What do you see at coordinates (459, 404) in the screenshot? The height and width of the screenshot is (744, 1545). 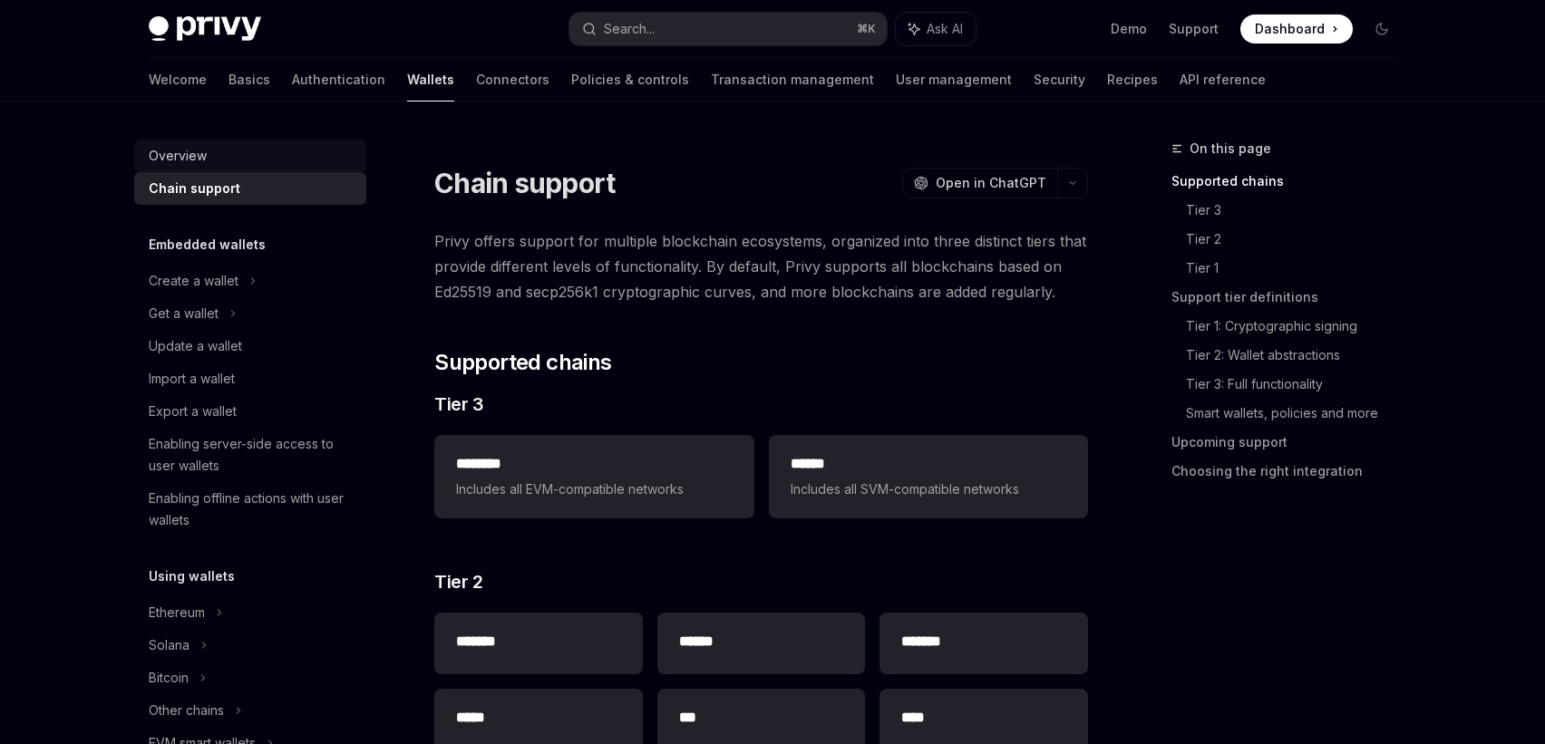 I see `span: Tier 3` at bounding box center [459, 404].